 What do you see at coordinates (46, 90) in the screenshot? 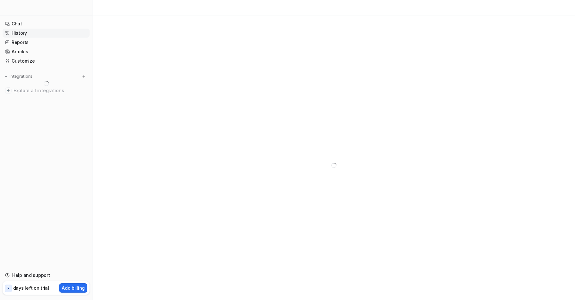
I see `a: Explore all integrations` at bounding box center [46, 90].